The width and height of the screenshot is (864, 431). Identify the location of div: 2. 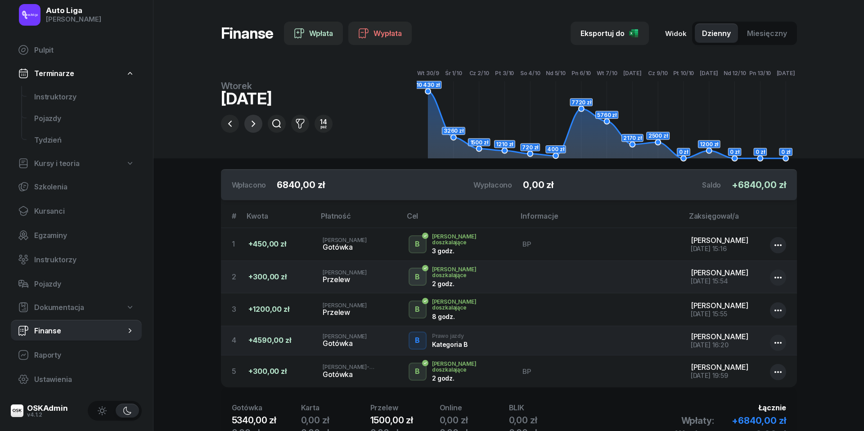
(237, 277).